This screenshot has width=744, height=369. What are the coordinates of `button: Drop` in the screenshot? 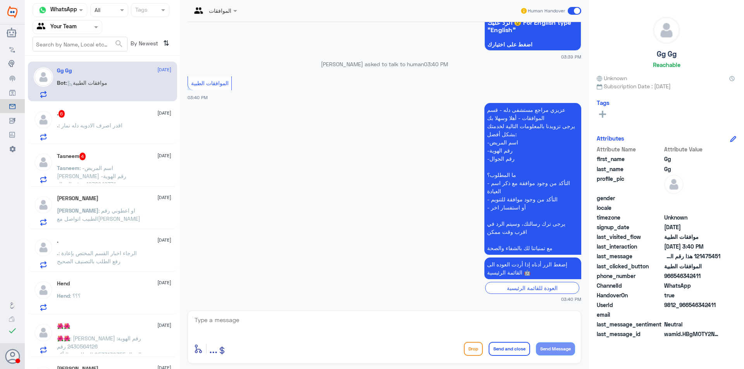 It's located at (473, 349).